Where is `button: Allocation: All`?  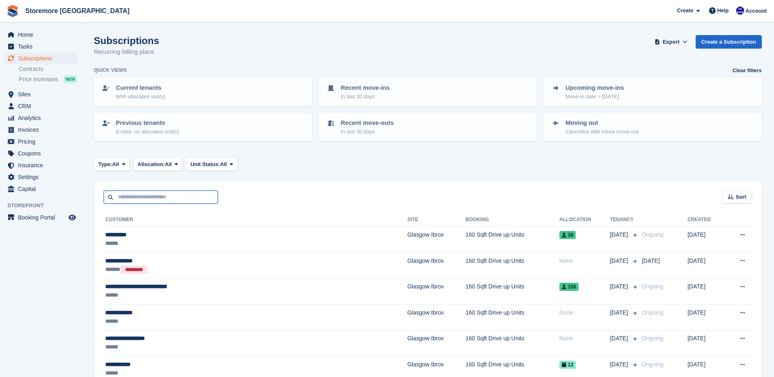 button: Allocation: All is located at coordinates (158, 164).